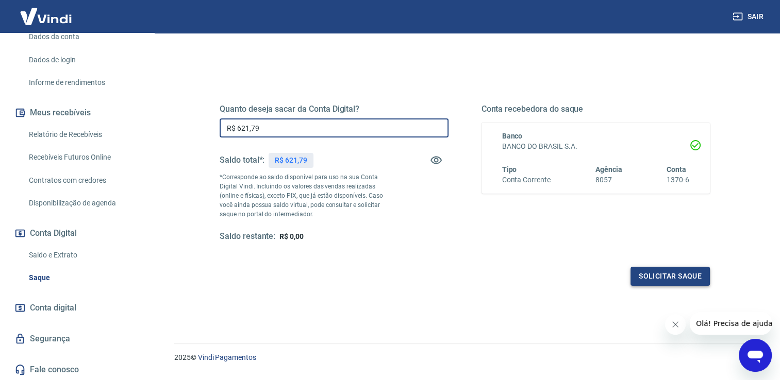 This screenshot has height=380, width=780. What do you see at coordinates (227, 358) in the screenshot?
I see `a: Vindi Pagamentos` at bounding box center [227, 358].